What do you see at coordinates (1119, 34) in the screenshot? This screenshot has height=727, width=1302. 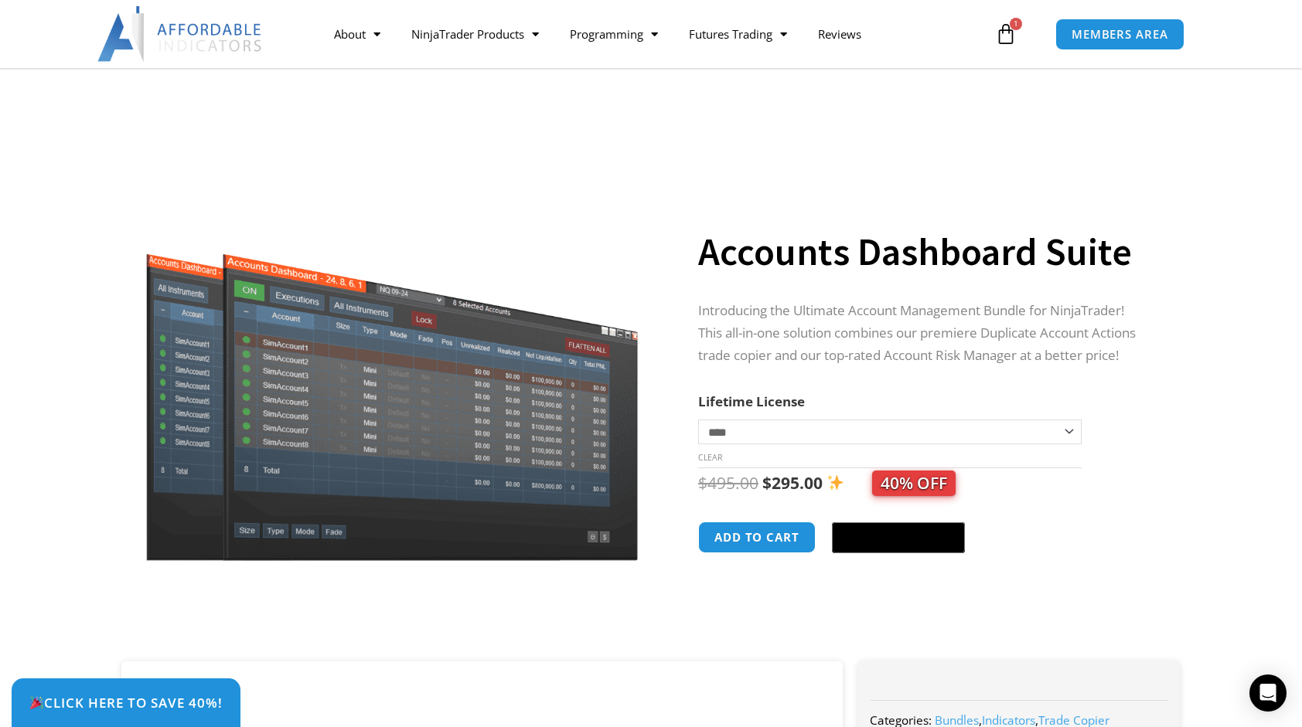 I see `span: MEMBERS AREA` at bounding box center [1119, 34].